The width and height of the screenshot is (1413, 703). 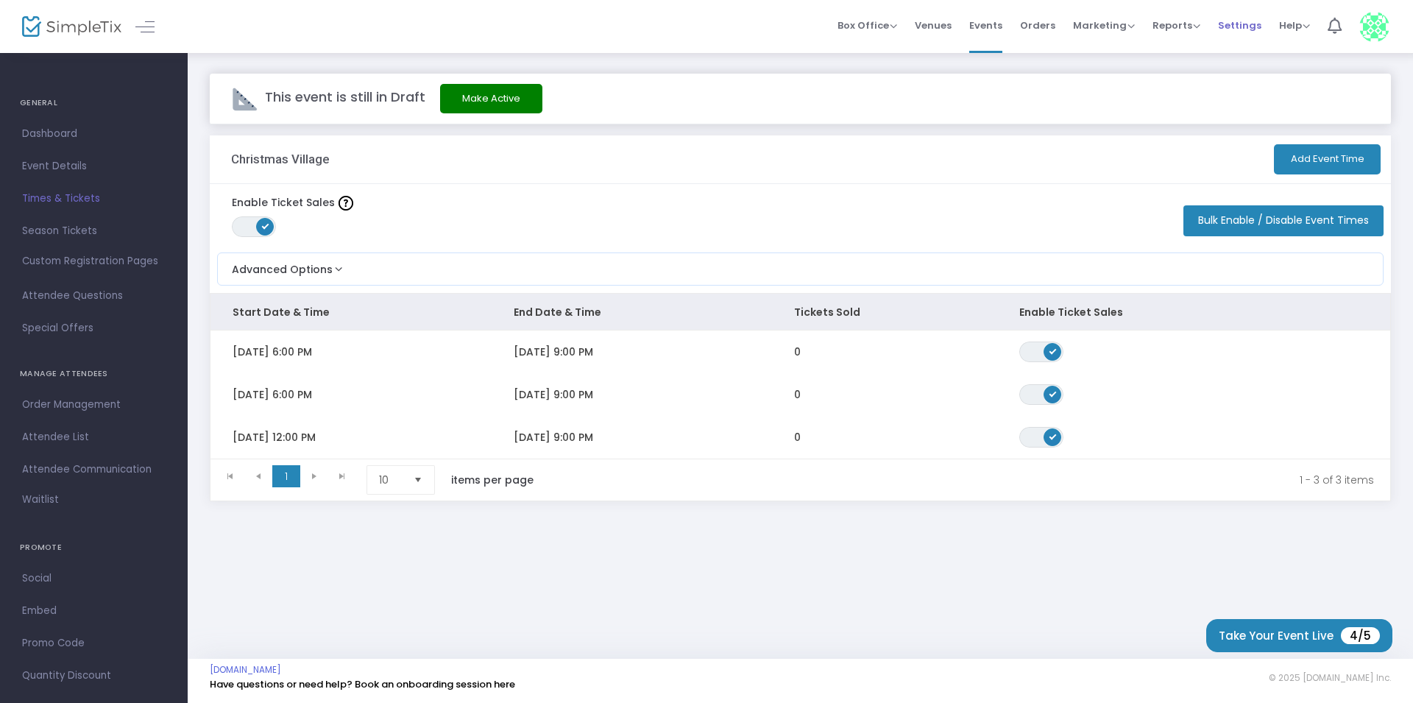 I want to click on span: Order Management, so click(x=93, y=405).